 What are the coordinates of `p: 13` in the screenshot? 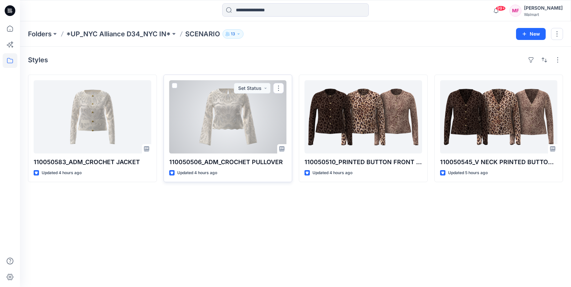 It's located at (233, 34).